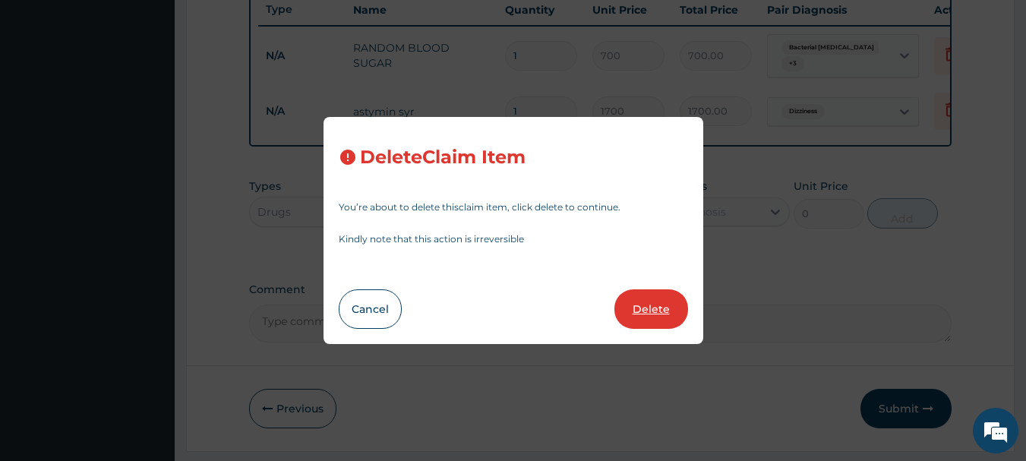  Describe the element at coordinates (167, 95) in the screenshot. I see `div: Chat with us now` at that location.